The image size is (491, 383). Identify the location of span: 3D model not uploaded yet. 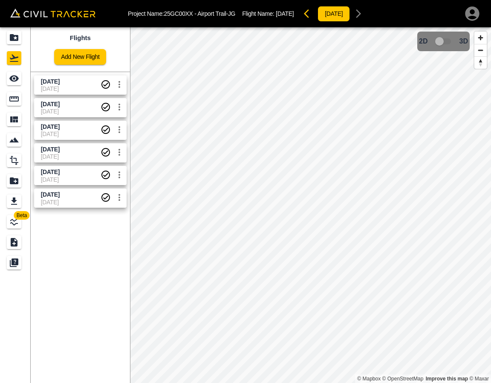
(443, 41).